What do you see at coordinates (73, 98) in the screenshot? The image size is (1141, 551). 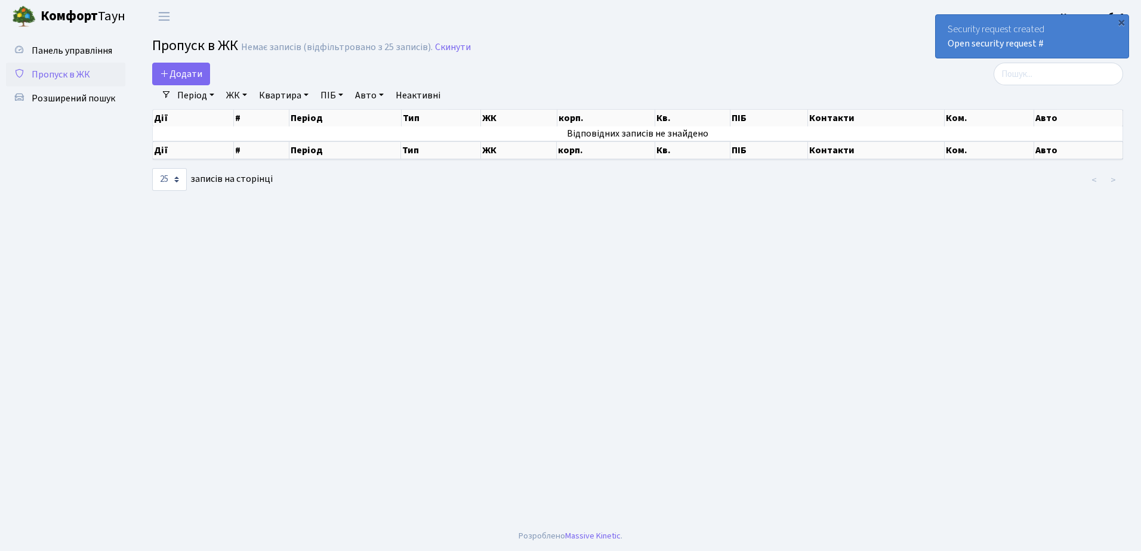 I see `span: Розширений пошук` at bounding box center [73, 98].